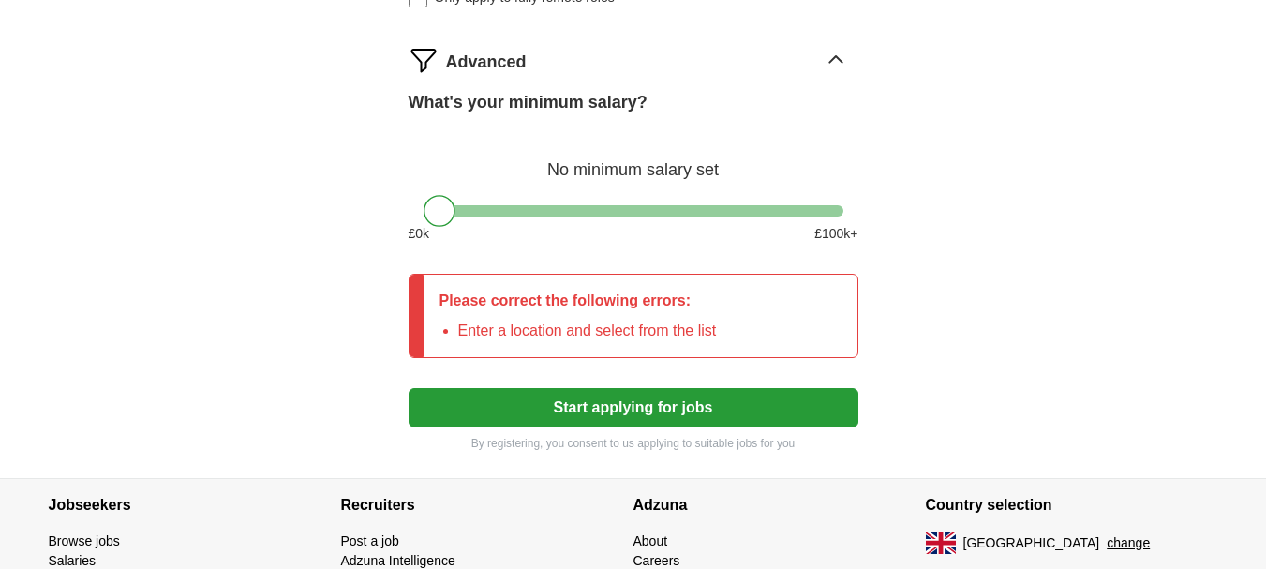  What do you see at coordinates (578, 301) in the screenshot?
I see `p: Please correct the following errors:` at bounding box center [578, 301].